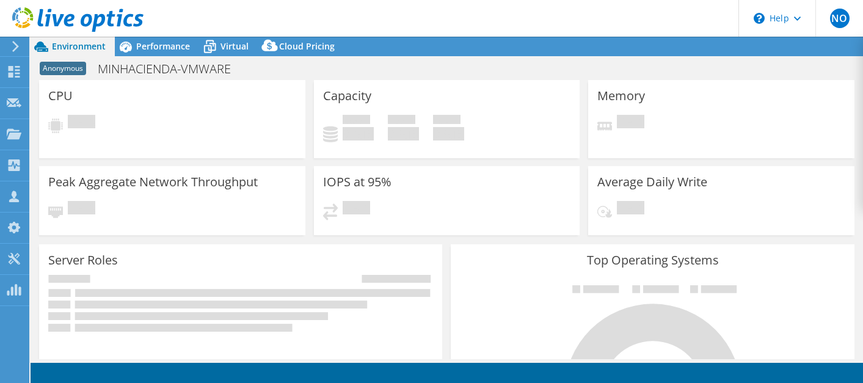 This screenshot has width=863, height=383. I want to click on svg: \n, so click(759, 18).